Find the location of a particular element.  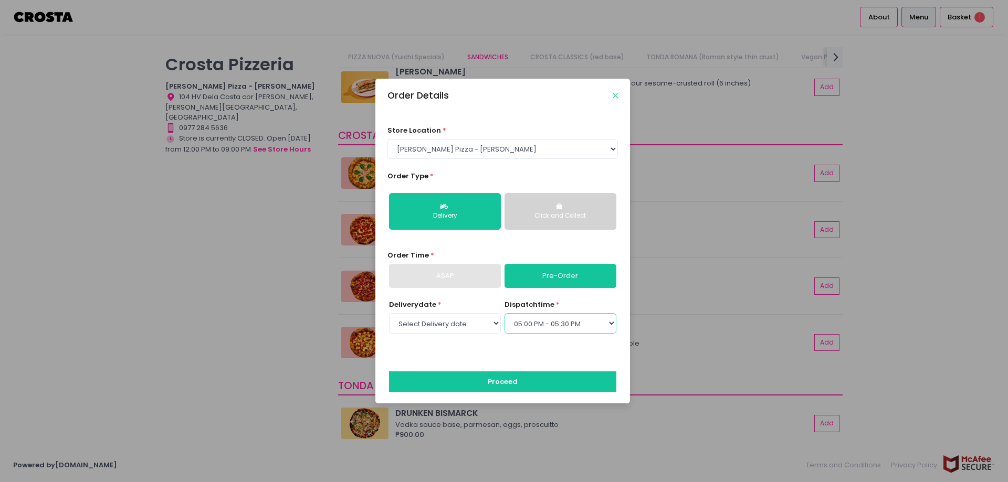

div: Click and Collect is located at coordinates (560, 216).